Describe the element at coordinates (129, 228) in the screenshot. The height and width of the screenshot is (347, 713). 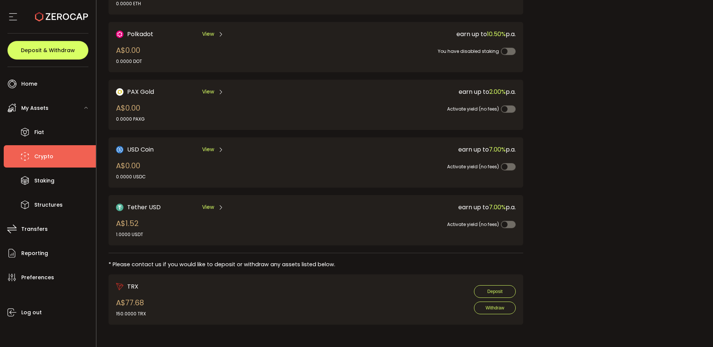
I see `div: A$1.52` at that location.